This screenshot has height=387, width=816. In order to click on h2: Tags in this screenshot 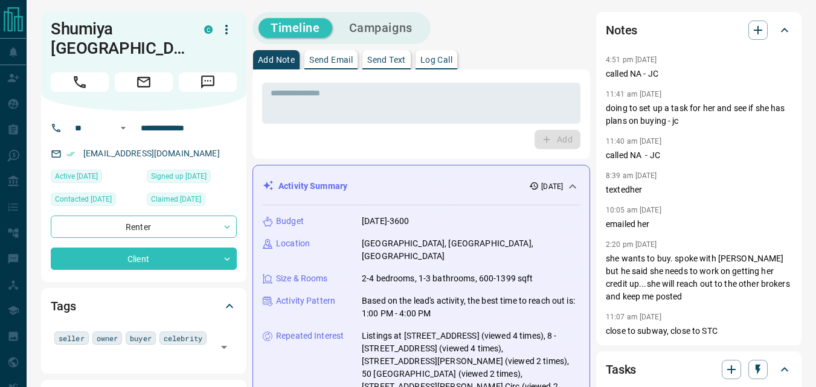, I will do `click(63, 306)`.